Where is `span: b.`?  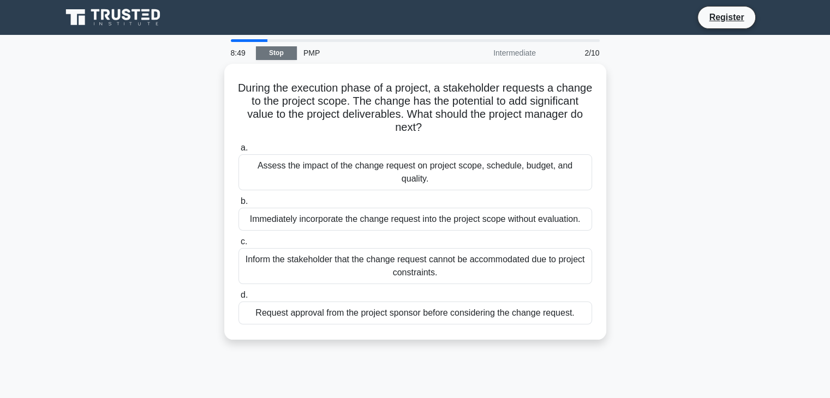 span: b. is located at coordinates (244, 201).